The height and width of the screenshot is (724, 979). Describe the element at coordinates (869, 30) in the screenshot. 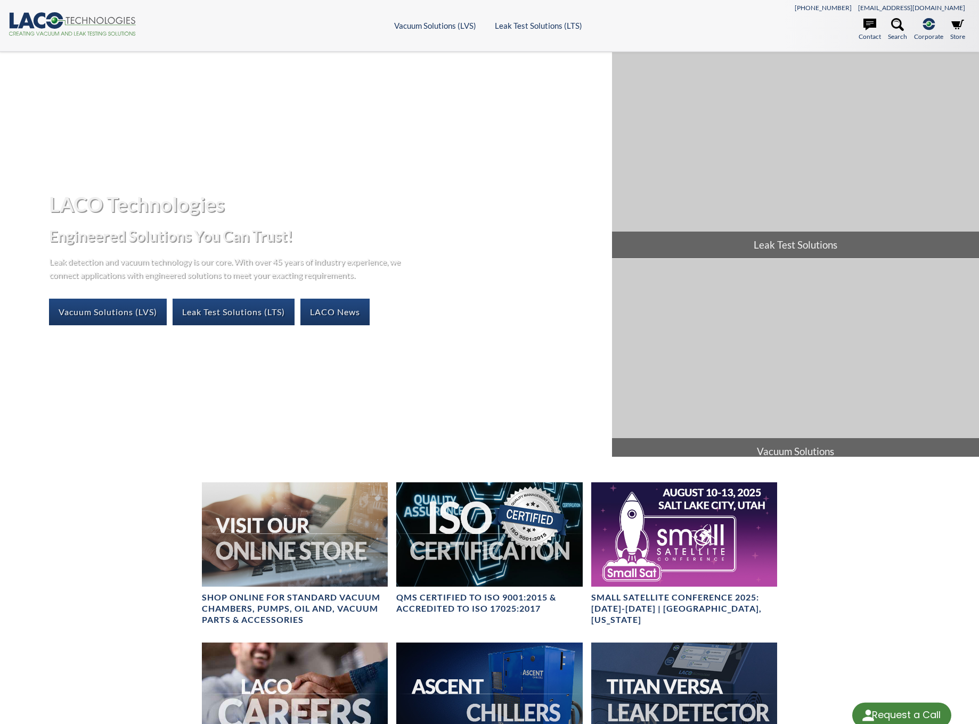

I see `a: Contact` at that location.